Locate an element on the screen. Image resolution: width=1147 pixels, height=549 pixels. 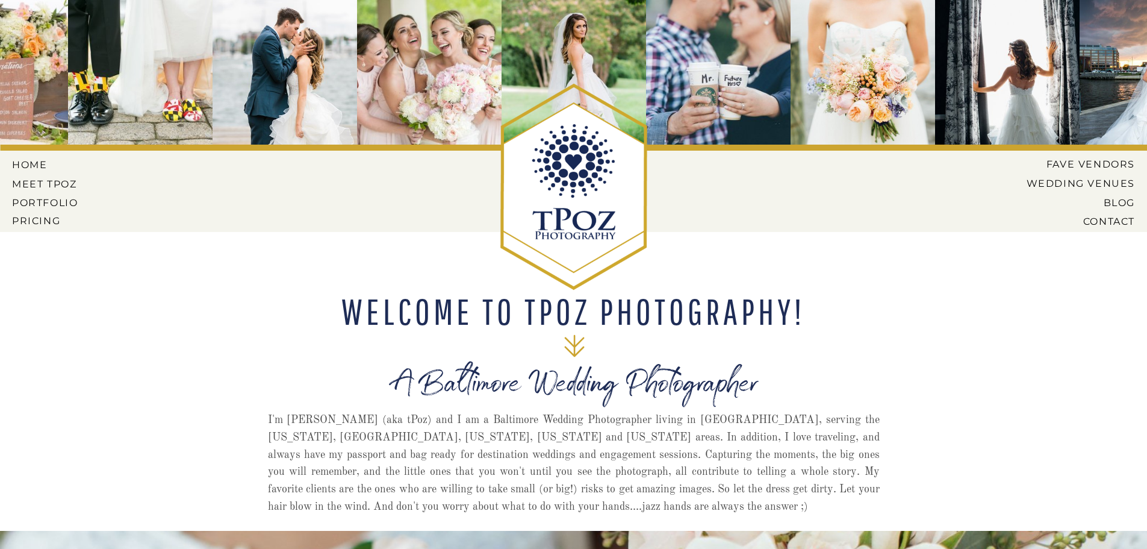
a: PORTFOLIO is located at coordinates (46, 202).